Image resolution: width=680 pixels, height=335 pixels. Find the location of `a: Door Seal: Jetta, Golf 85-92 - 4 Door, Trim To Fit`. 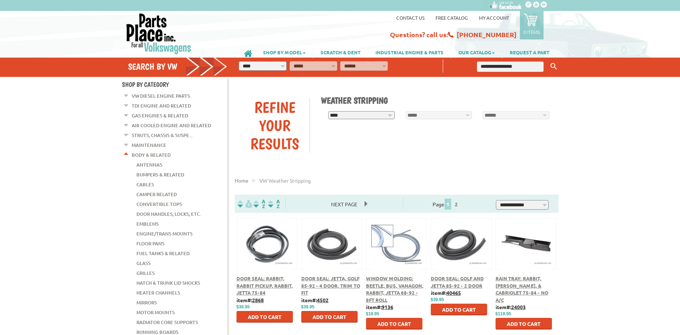

a: Door Seal: Jetta, Golf 85-92 - 4 Door, Trim To Fit is located at coordinates (331, 285).